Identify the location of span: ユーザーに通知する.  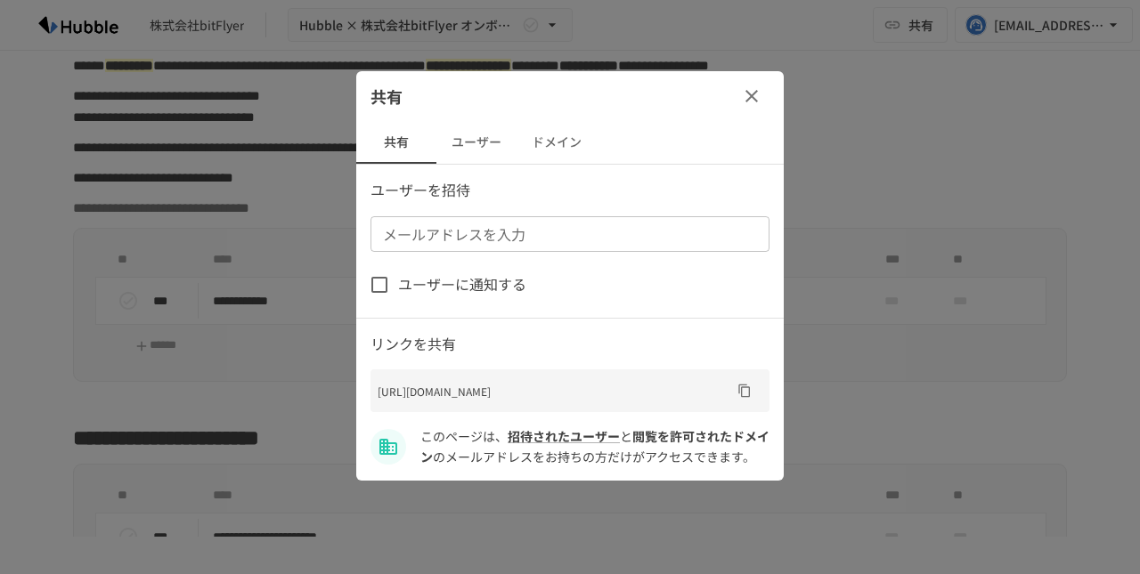
(462, 285).